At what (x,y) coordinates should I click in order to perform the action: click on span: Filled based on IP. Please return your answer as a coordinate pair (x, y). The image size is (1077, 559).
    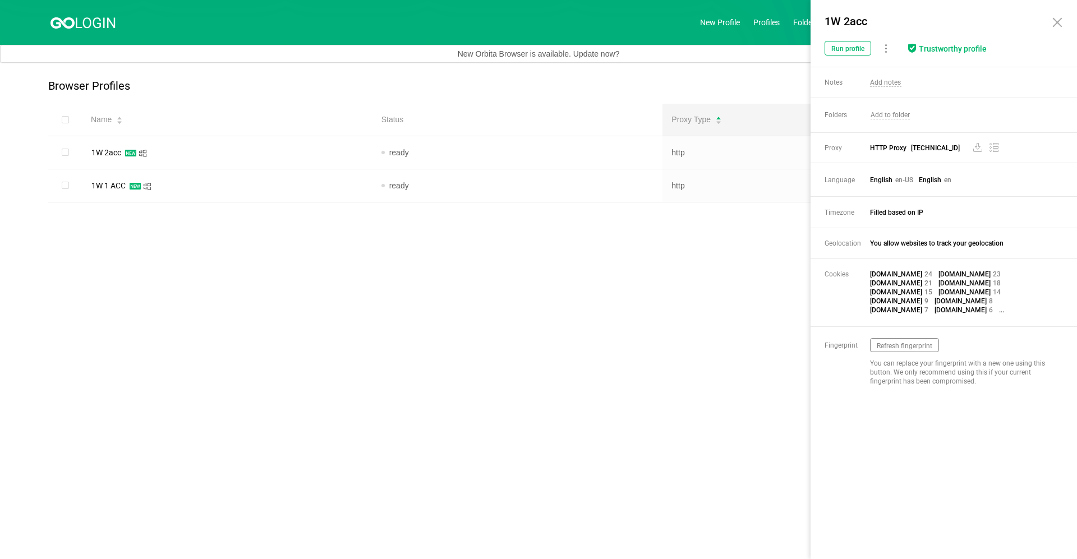
    Looking at the image, I should click on (963, 213).